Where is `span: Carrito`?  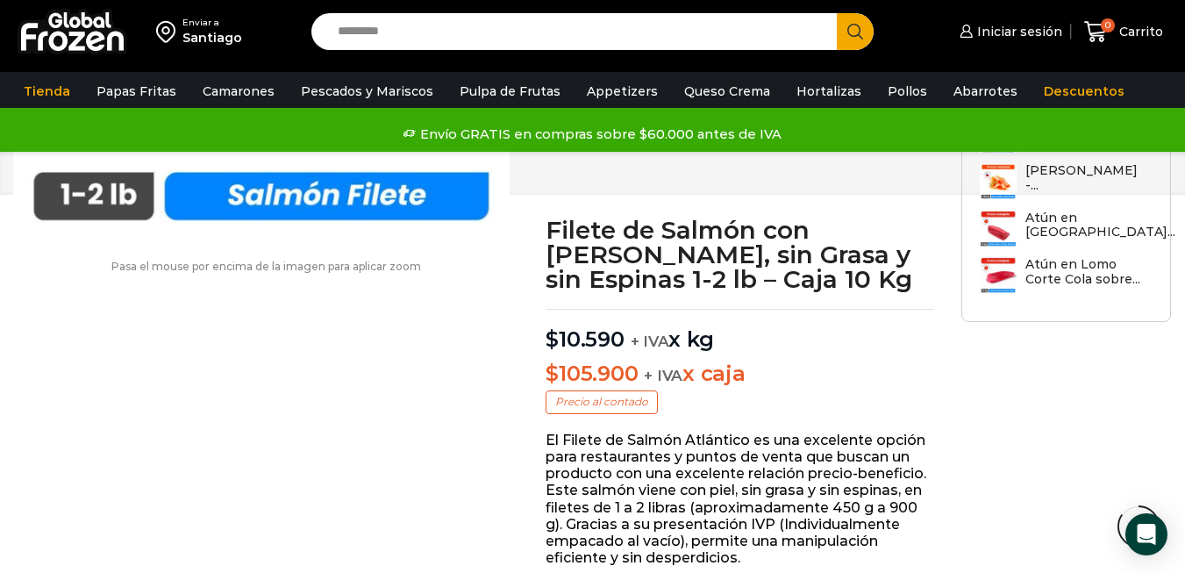 span: Carrito is located at coordinates (1138, 32).